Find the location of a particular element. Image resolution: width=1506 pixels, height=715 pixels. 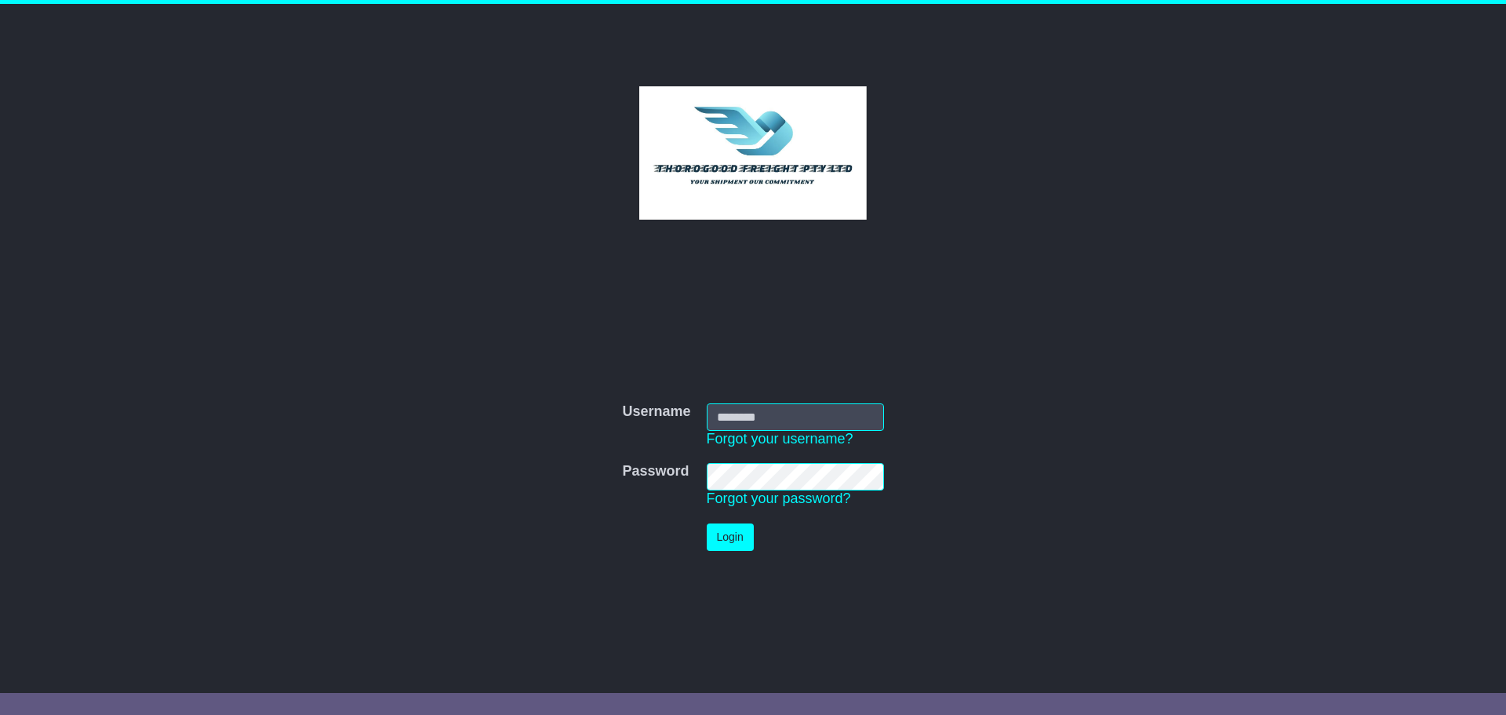

a: Forgot your password? is located at coordinates (779, 498).